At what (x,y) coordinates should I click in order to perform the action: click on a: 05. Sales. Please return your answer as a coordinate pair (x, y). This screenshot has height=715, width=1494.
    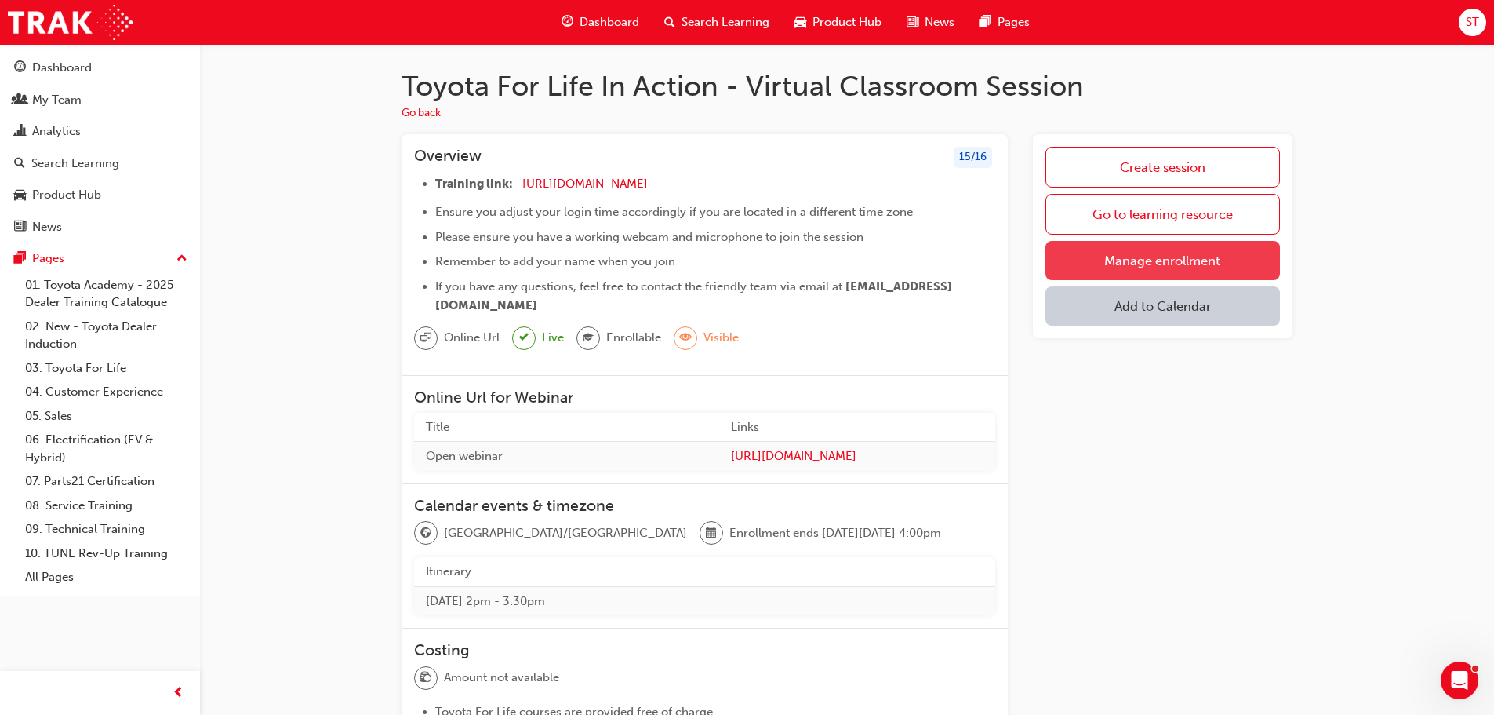
    Looking at the image, I should click on (106, 416).